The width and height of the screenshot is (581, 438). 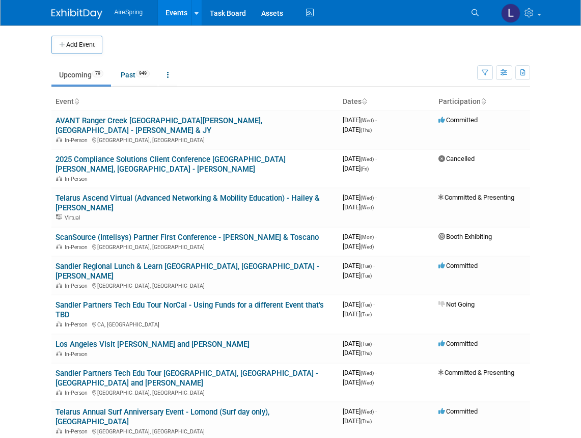 I want to click on a: Past949, so click(x=135, y=75).